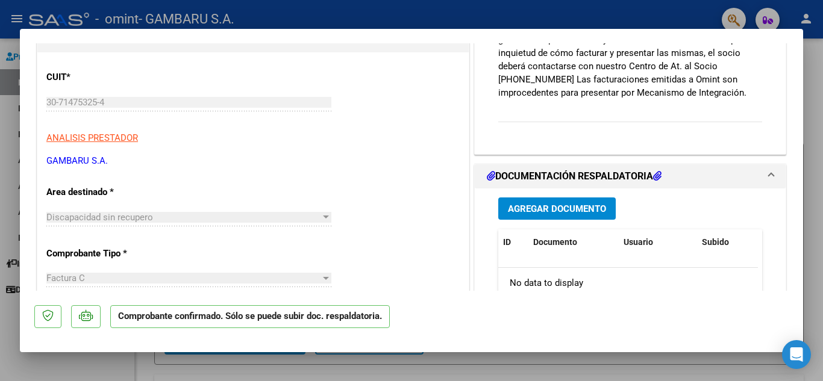  I want to click on datatable-header-cell: Documento, so click(574, 242).